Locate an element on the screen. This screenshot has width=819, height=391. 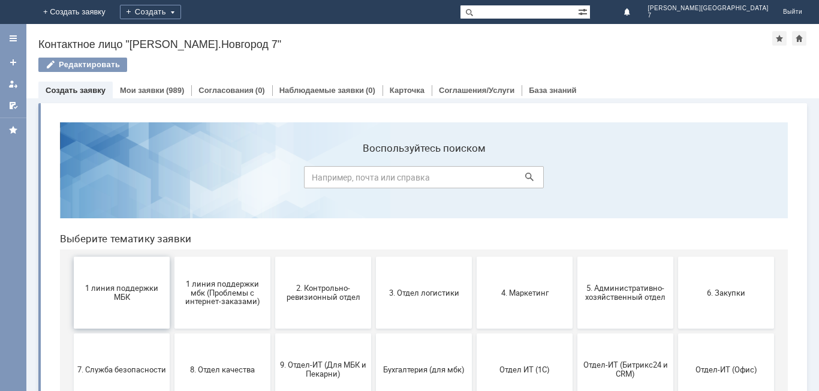
button: 1 линия поддержки МБК is located at coordinates (71, 180).